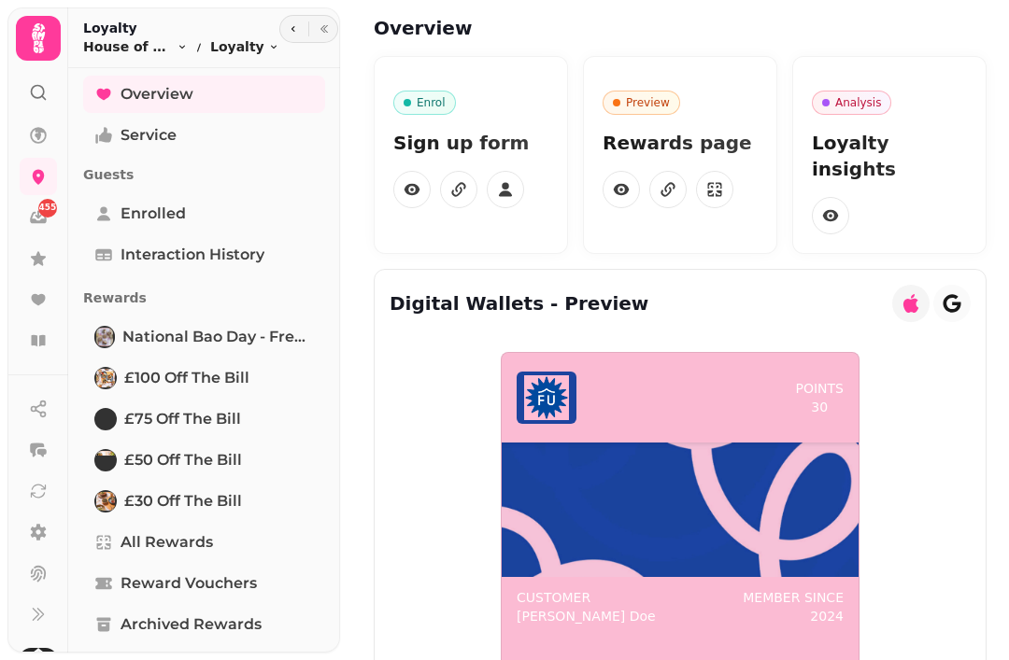 The width and height of the screenshot is (1009, 660). Describe the element at coordinates (793, 598) in the screenshot. I see `p: Member since` at that location.